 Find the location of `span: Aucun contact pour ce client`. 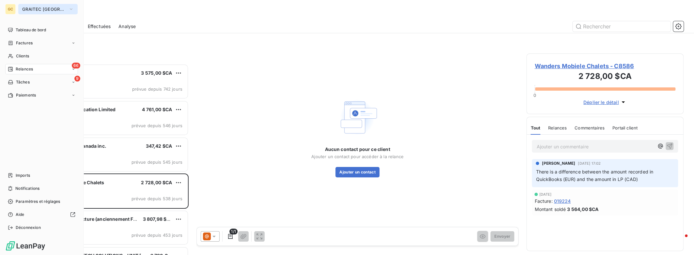

span: Aucun contact pour ce client is located at coordinates (357, 149).